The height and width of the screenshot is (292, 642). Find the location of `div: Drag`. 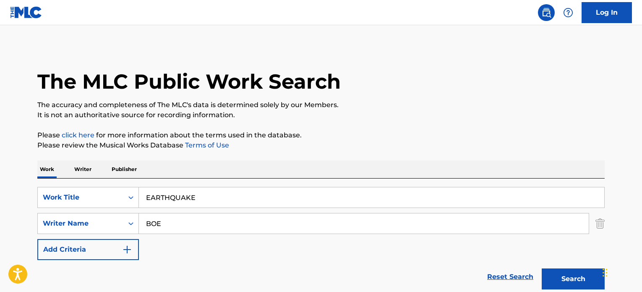

div: Drag is located at coordinates (605, 272).